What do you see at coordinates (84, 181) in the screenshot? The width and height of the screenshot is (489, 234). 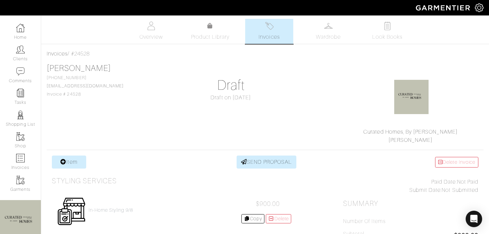 I see `h3: Styling Services` at bounding box center [84, 181].